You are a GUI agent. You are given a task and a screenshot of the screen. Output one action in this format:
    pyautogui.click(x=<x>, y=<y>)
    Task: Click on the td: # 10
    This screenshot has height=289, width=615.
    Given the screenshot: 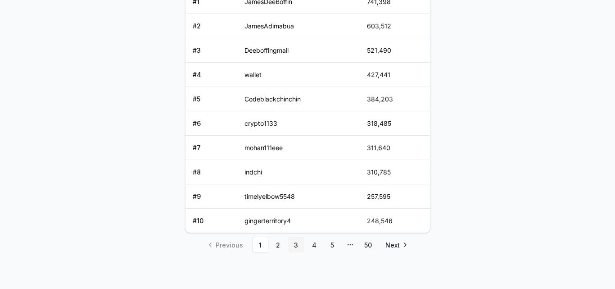 What is the action you would take?
    pyautogui.click(x=212, y=221)
    